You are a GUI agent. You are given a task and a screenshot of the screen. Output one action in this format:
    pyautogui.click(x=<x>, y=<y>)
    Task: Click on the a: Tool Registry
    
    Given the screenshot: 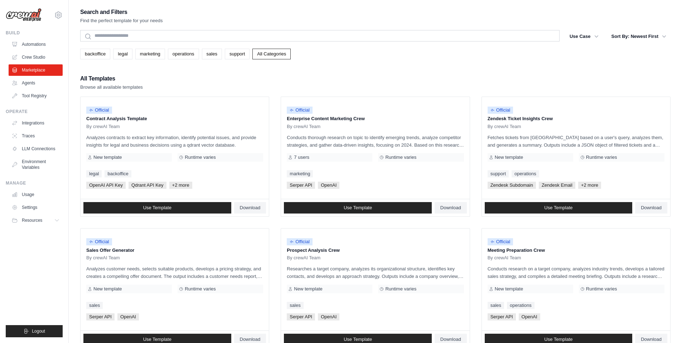 What is the action you would take?
    pyautogui.click(x=35, y=96)
    